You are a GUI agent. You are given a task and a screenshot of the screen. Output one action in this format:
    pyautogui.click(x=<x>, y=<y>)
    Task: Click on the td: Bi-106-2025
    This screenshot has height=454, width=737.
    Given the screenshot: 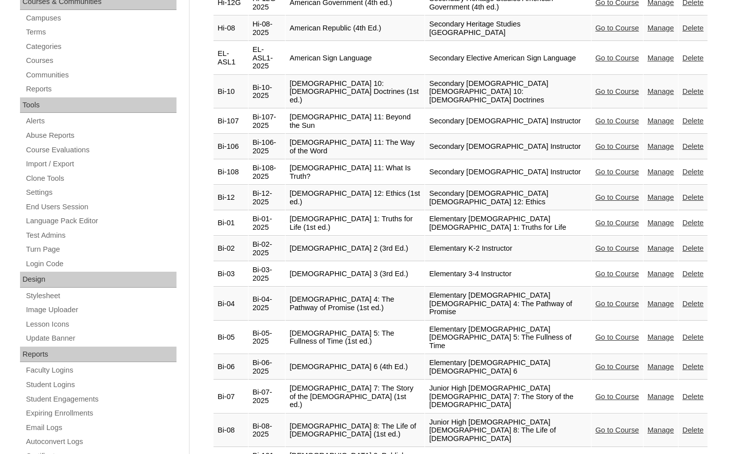 What is the action you would take?
    pyautogui.click(x=266, y=147)
    